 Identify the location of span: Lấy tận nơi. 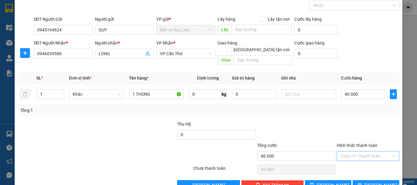
(278, 19).